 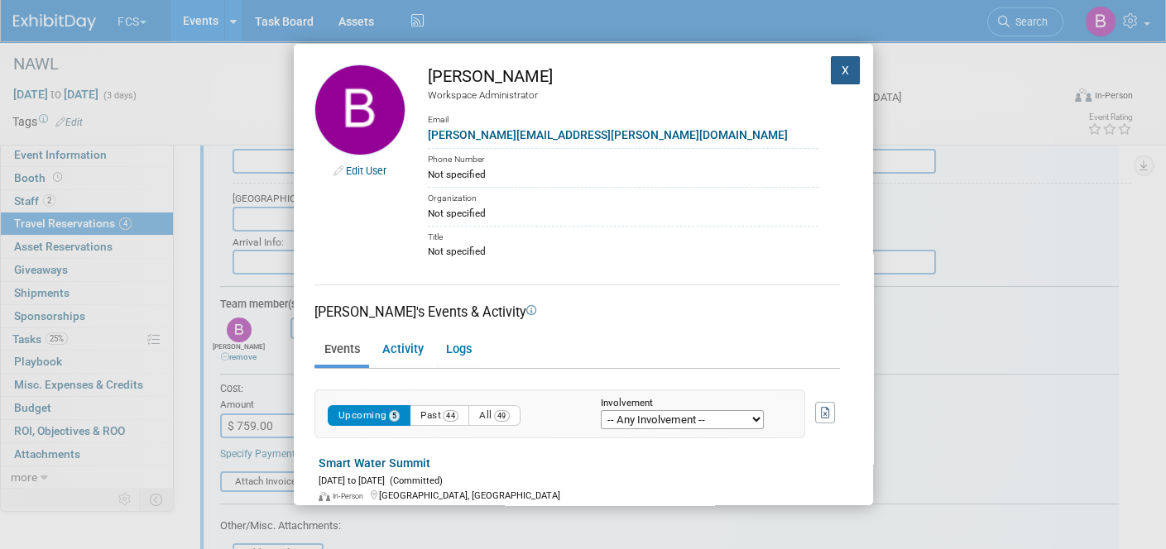 I want to click on span: (Committed), so click(x=414, y=481).